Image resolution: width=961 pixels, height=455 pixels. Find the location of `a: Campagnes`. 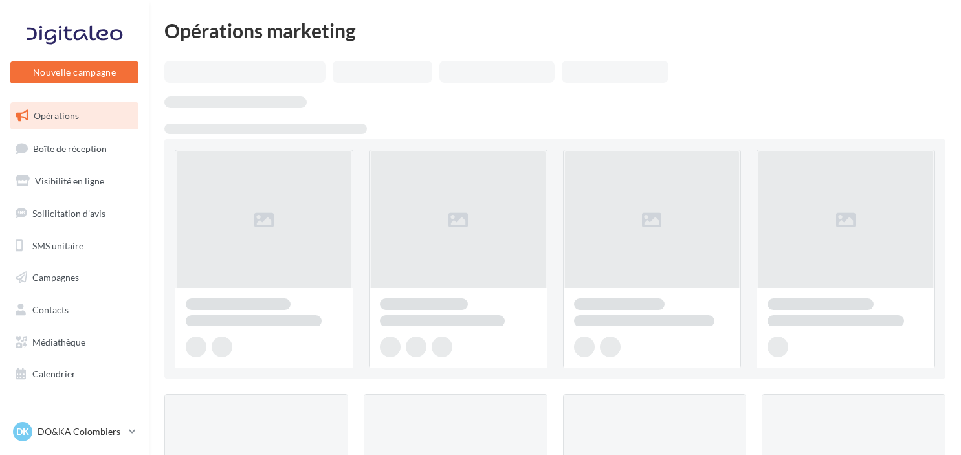

a: Campagnes is located at coordinates (74, 278).